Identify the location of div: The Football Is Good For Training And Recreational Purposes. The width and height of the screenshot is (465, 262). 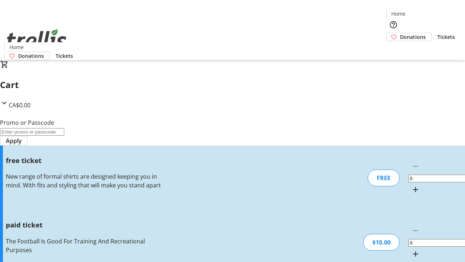
(85, 245).